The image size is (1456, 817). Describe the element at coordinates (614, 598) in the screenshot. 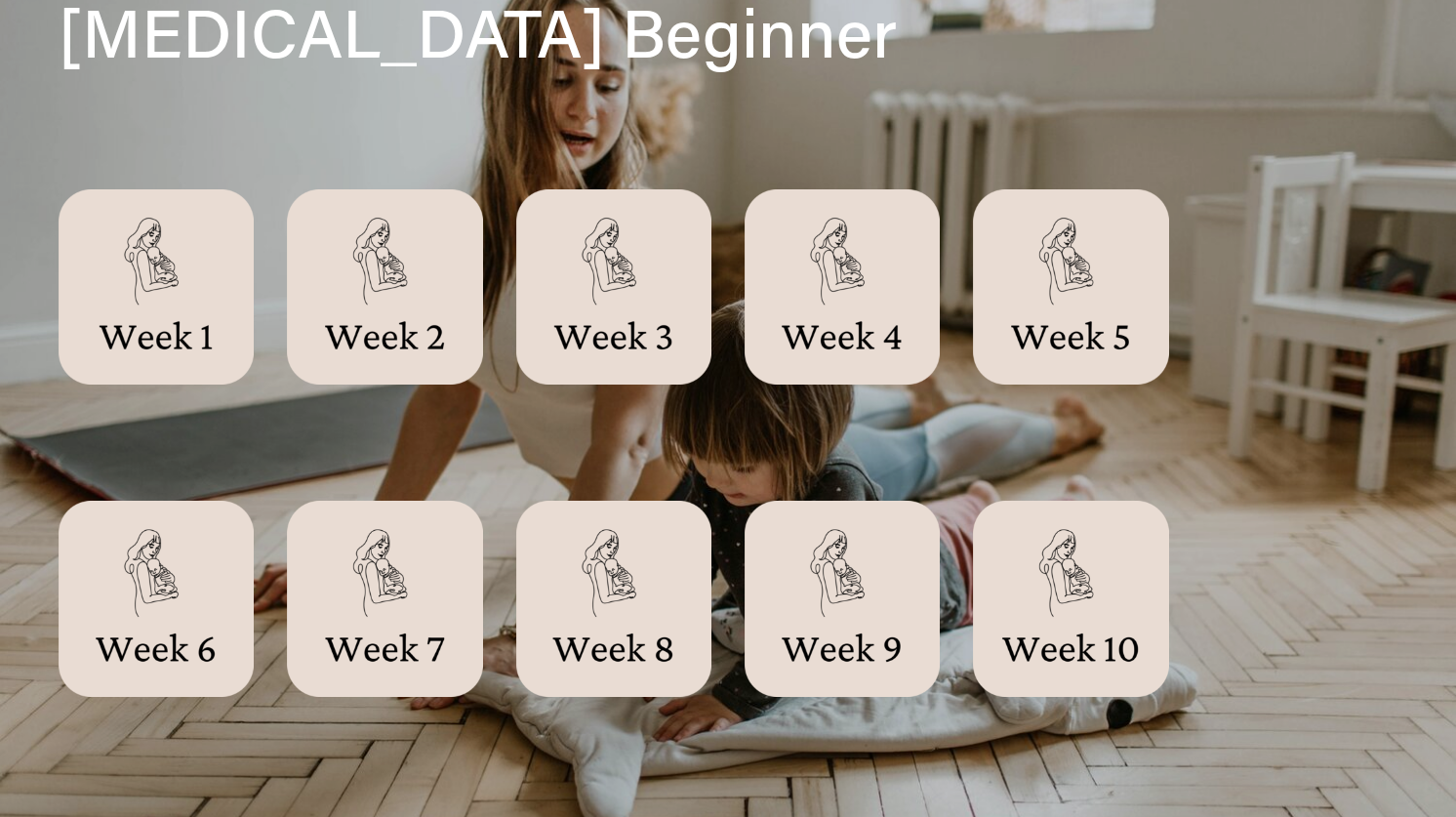

I see `a: week 8.png` at that location.